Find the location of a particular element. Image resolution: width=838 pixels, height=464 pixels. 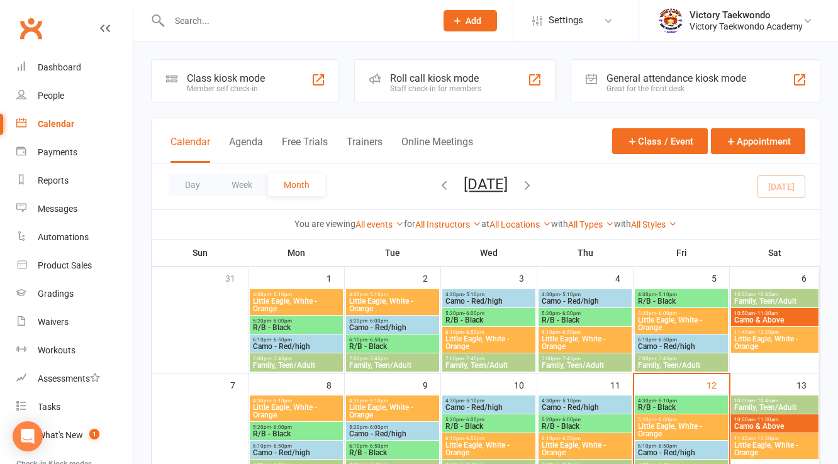

div: 5 is located at coordinates (720, 277).